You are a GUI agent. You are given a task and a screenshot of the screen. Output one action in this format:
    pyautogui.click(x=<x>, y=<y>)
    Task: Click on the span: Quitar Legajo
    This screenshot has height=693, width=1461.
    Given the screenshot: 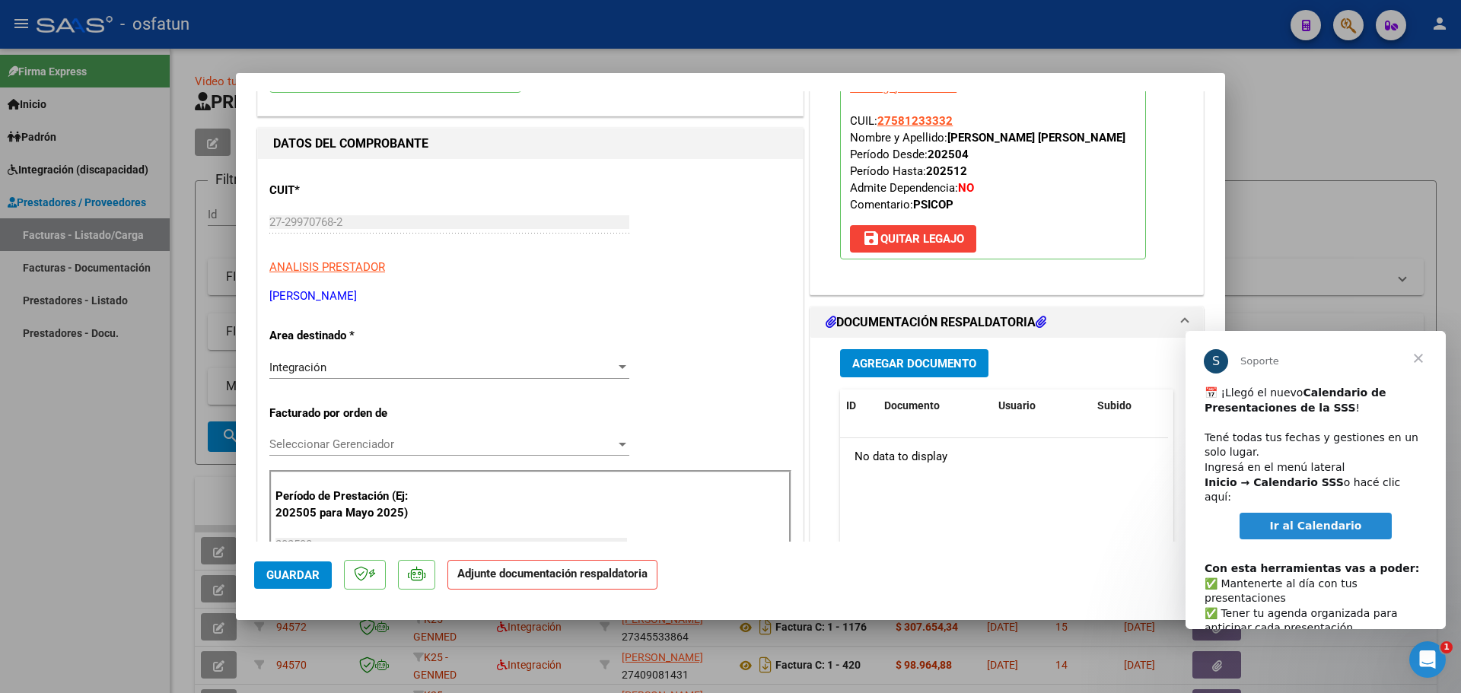 What is the action you would take?
    pyautogui.click(x=913, y=239)
    